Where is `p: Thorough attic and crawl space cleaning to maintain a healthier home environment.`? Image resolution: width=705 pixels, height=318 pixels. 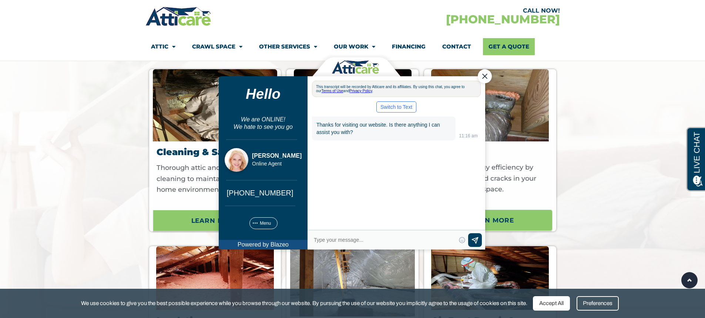 p: Thorough attic and crawl space cleaning to maintain a healthier home environment. is located at coordinates (216, 184).